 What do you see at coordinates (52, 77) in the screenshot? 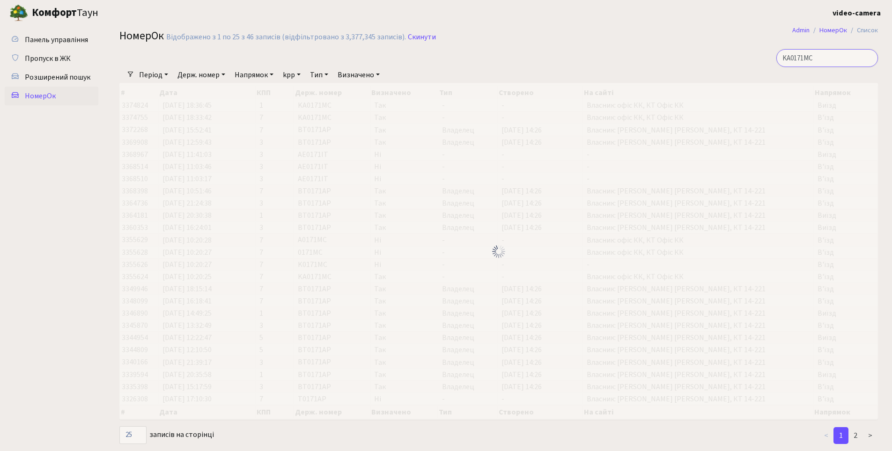
I see `a: Розширений пошук` at bounding box center [52, 77].